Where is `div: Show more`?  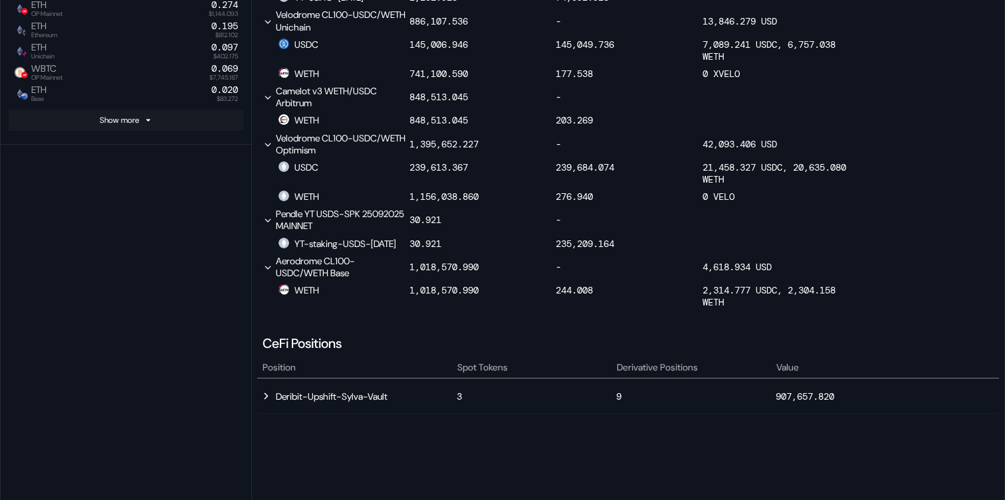
div: Show more is located at coordinates (119, 120).